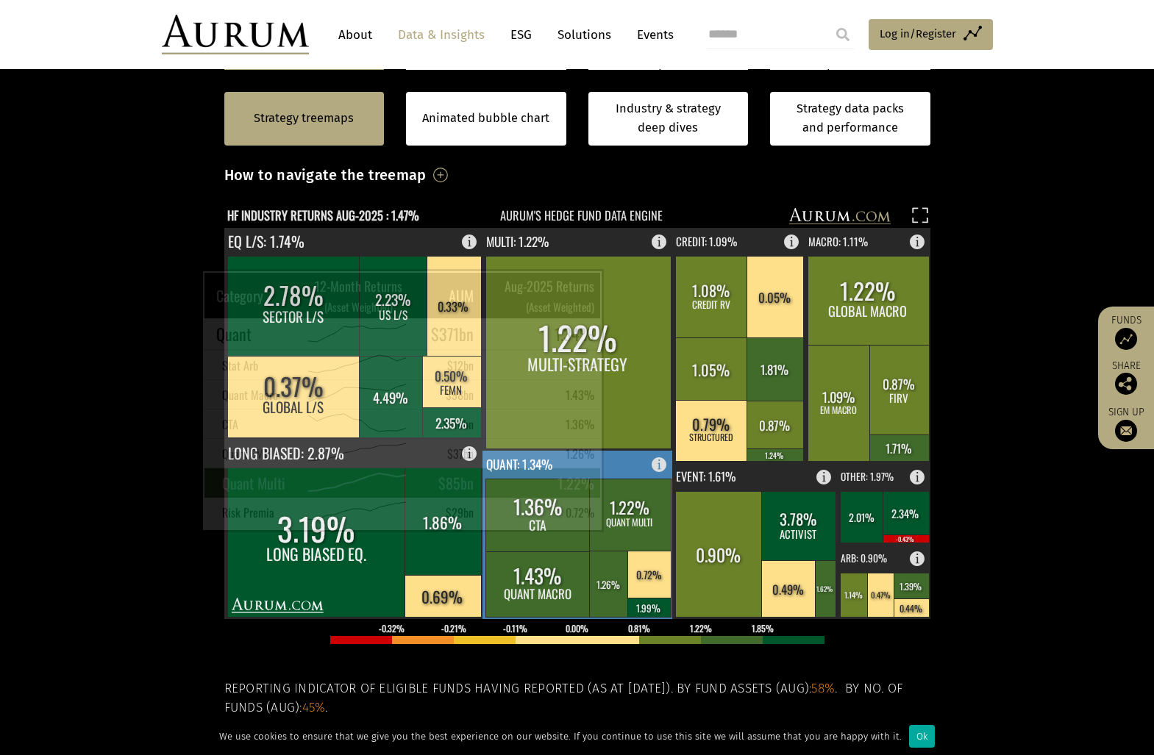 The width and height of the screenshot is (1154, 755). What do you see at coordinates (1126, 339) in the screenshot?
I see `img: Access Funds` at bounding box center [1126, 339].